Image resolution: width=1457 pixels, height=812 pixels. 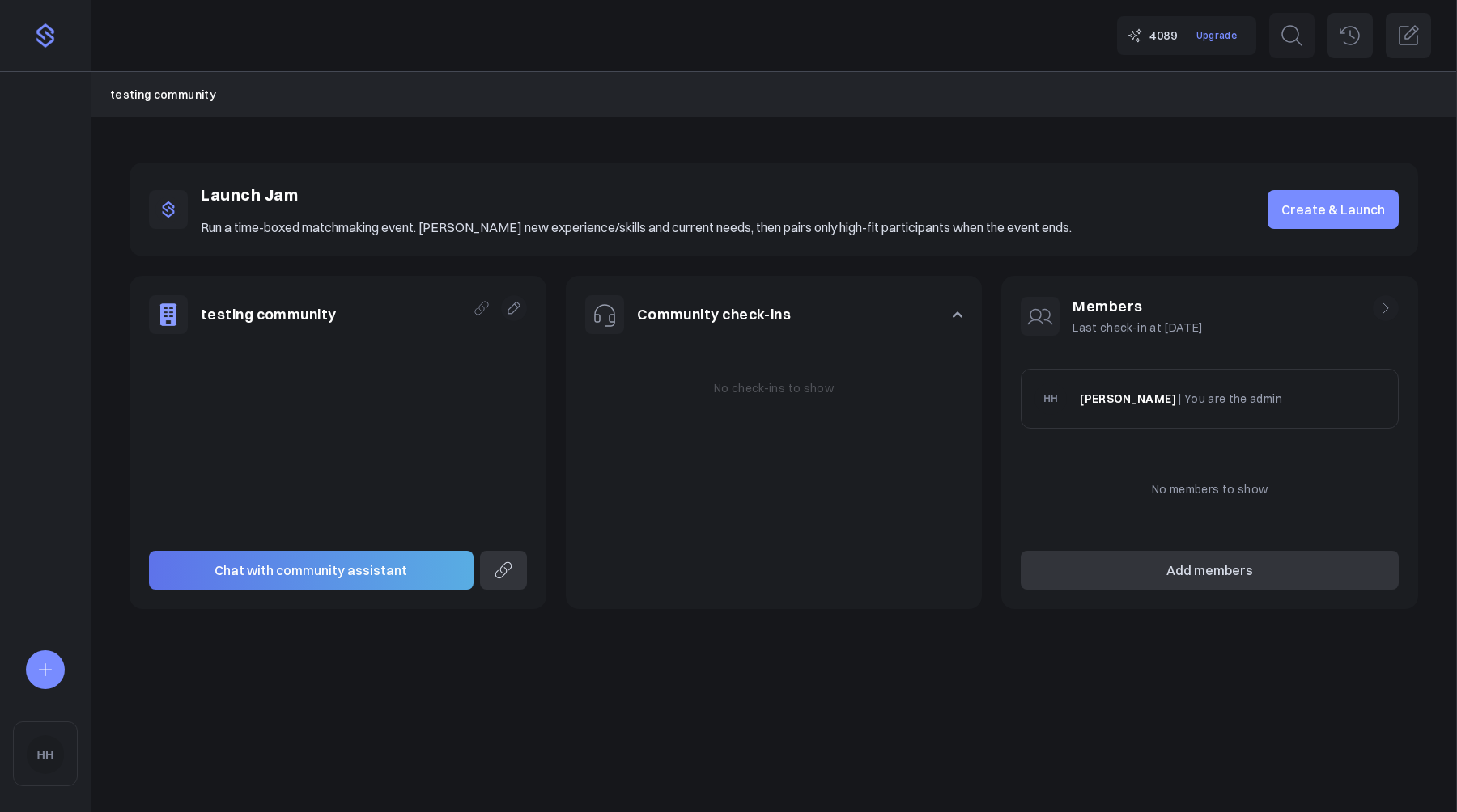 What do you see at coordinates (169, 315) in the screenshot?
I see `img: default_company-f8efef40e46bb5c9bec7e5250ec8e346ba998c542c8e948b41fbc52213a8e794.png` at bounding box center [169, 315].